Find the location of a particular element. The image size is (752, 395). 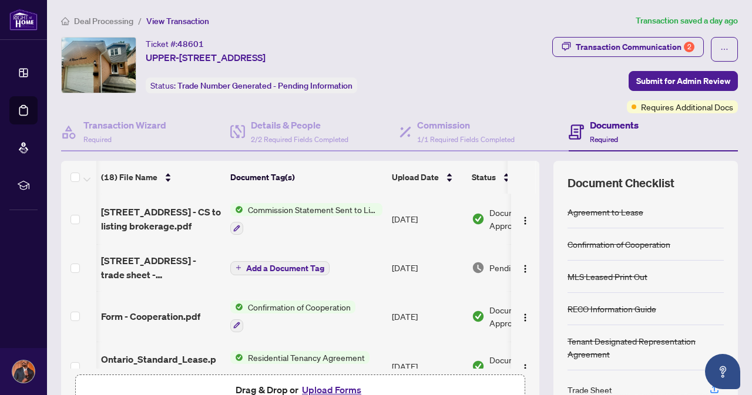

span: Deal Processing is located at coordinates (103, 21).